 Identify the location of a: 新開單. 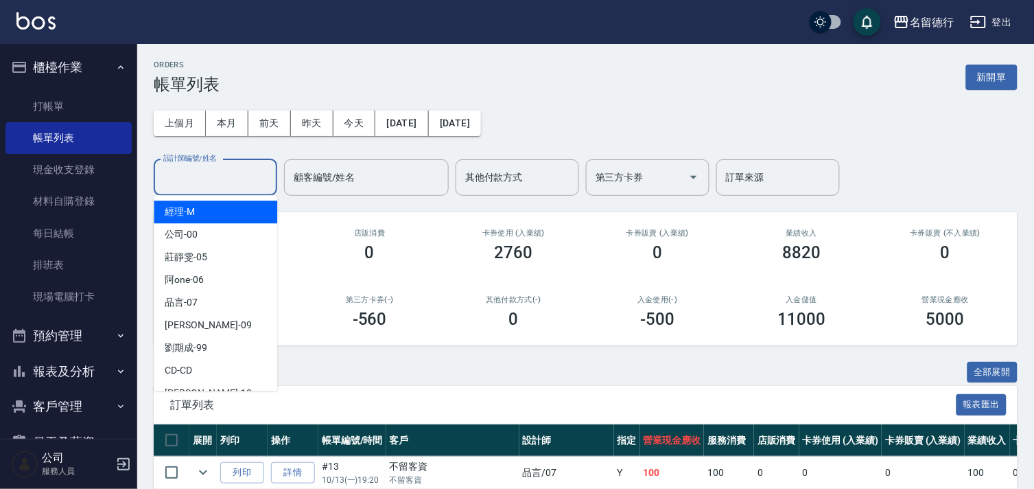
(992, 76).